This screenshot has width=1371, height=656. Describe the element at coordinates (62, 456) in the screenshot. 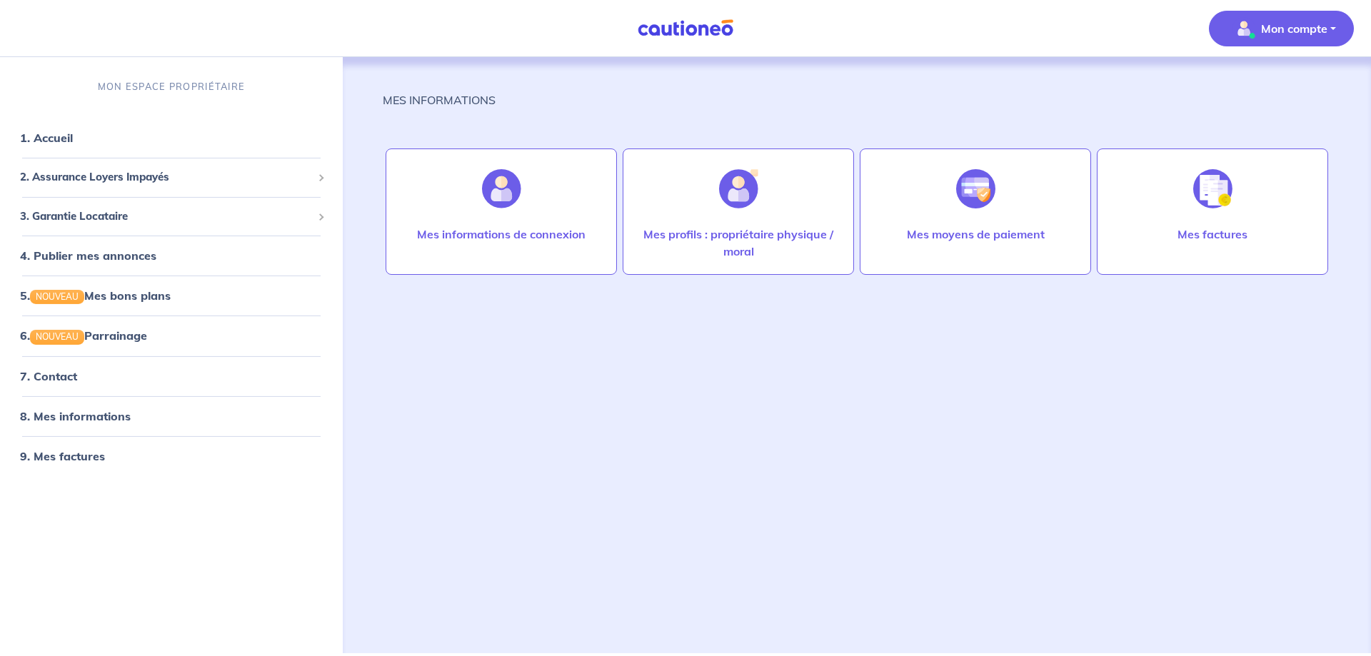

I see `a: 9. Mes factures` at that location.